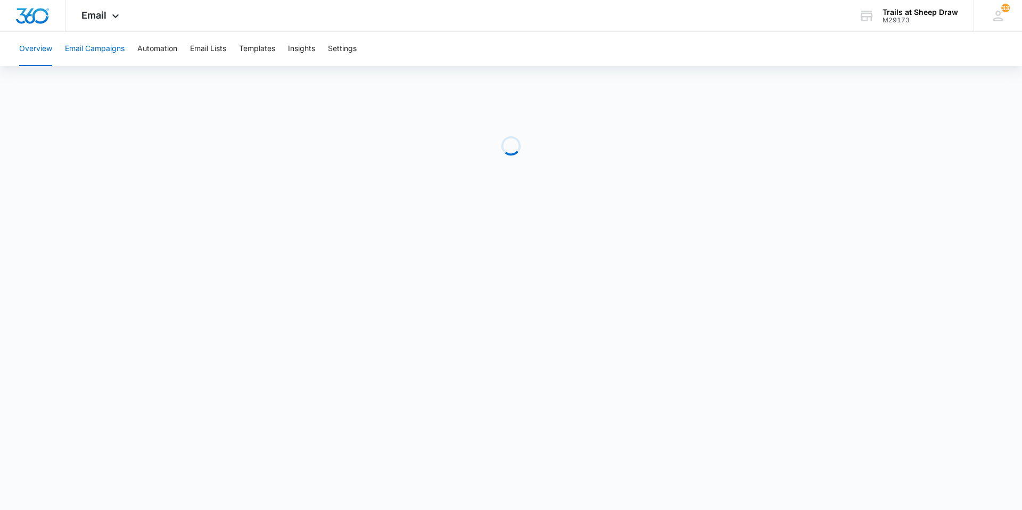 The image size is (1022, 510). Describe the element at coordinates (208, 49) in the screenshot. I see `button: Email Lists` at that location.